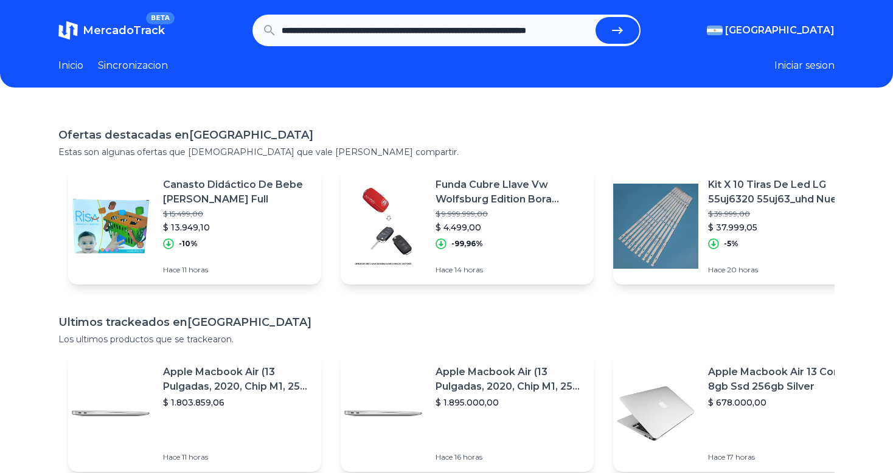  I want to click on span: BETA, so click(160, 18).